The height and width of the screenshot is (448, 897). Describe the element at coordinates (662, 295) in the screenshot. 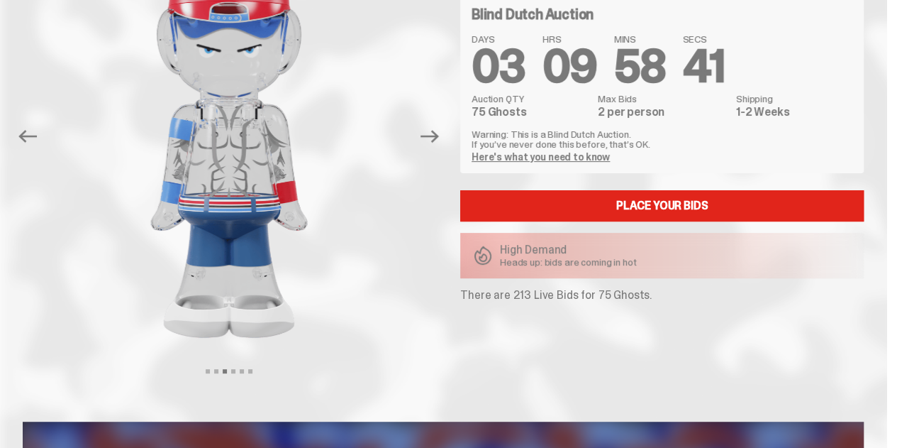

I see `p: There are 213 Live Bids for 75 Ghosts.` at that location.